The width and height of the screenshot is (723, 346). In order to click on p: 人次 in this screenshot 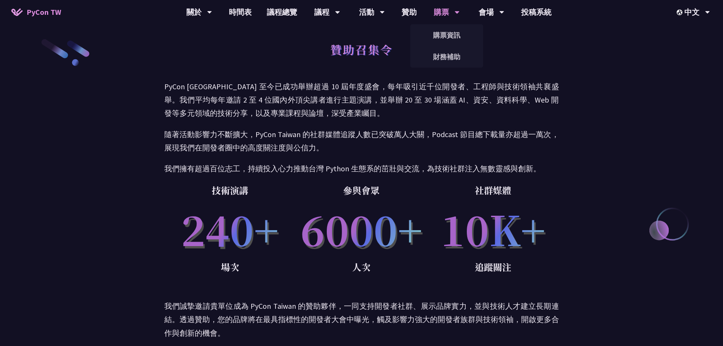, I will do `click(361, 267)`.